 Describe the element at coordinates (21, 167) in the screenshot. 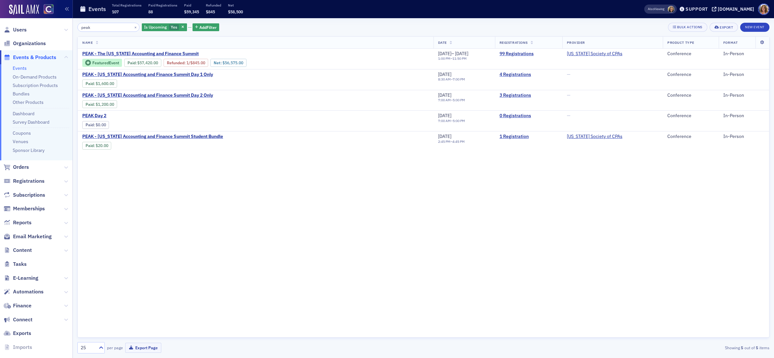

I see `span: Orders` at that location.